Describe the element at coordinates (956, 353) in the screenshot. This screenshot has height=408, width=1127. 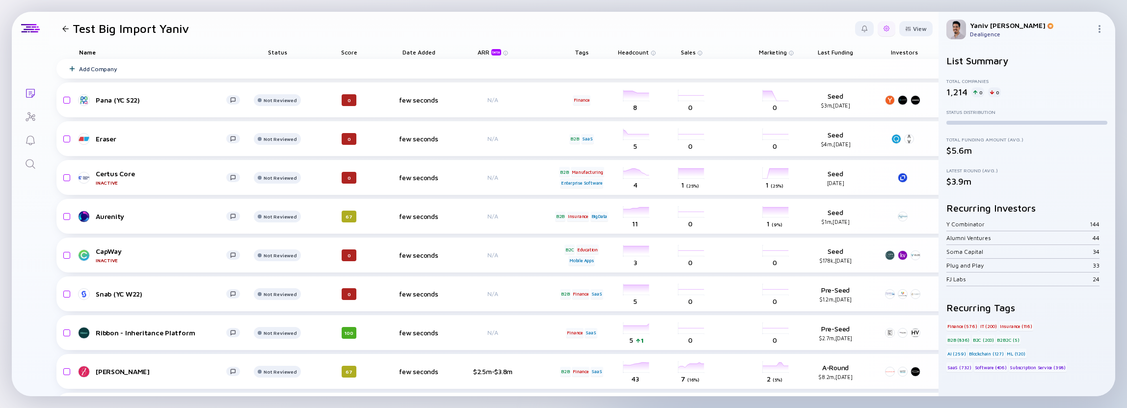
I see `div: AI (259)` at that location.